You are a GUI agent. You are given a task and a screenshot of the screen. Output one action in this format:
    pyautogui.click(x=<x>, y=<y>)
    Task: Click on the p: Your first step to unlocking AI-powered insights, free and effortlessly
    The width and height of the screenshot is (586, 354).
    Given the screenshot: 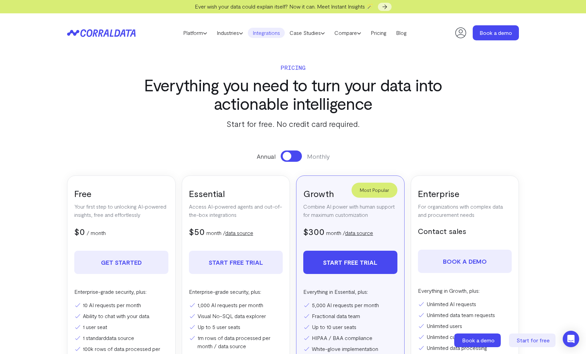 What is the action you would take?
    pyautogui.click(x=121, y=211)
    